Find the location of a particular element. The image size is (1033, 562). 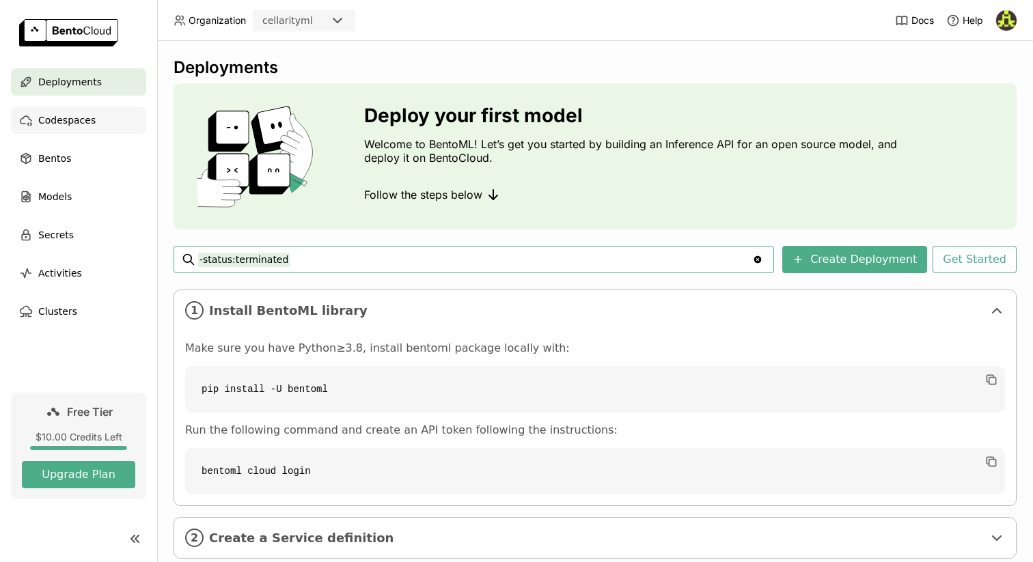

span: Help is located at coordinates (973, 20).